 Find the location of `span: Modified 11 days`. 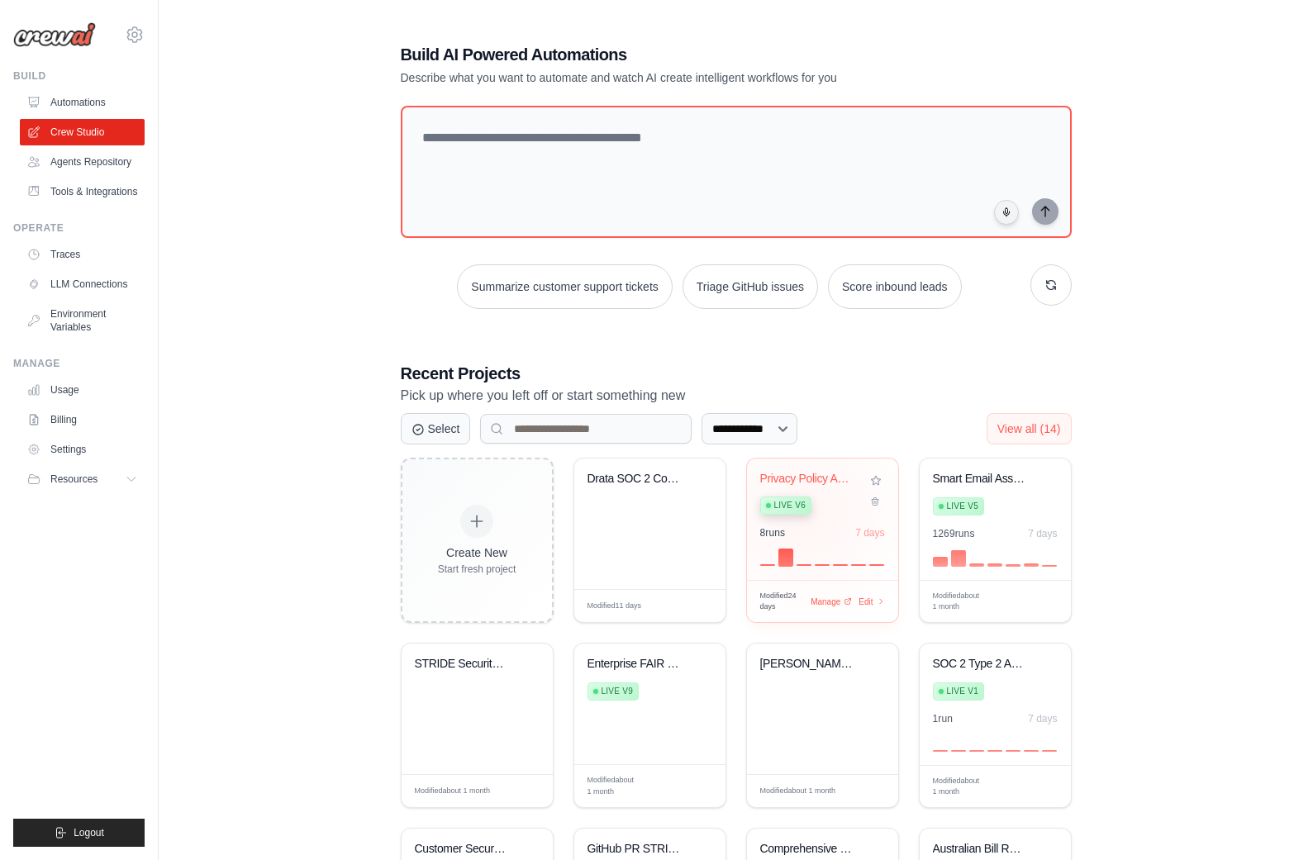

span: Modified 11 days is located at coordinates (615, 607).